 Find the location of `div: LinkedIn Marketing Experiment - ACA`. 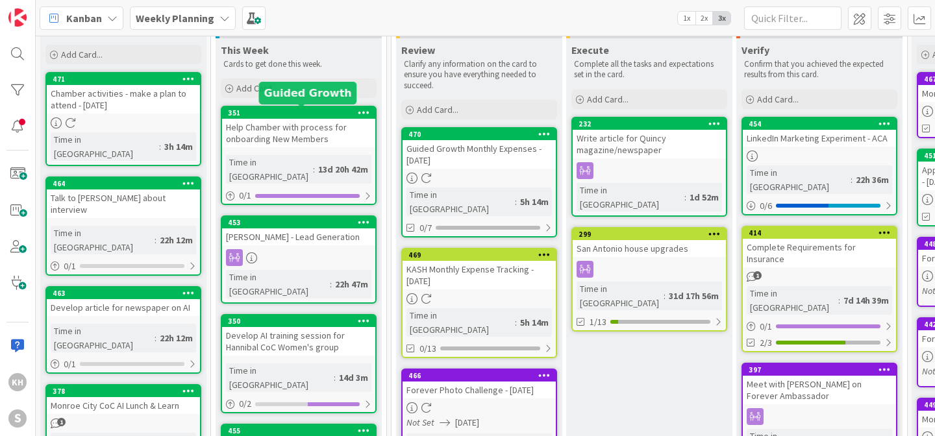

div: LinkedIn Marketing Experiment - ACA is located at coordinates (819, 138).